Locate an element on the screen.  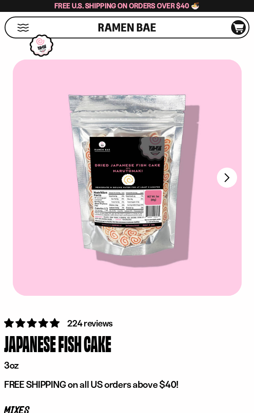
div: Cake is located at coordinates (98, 344).